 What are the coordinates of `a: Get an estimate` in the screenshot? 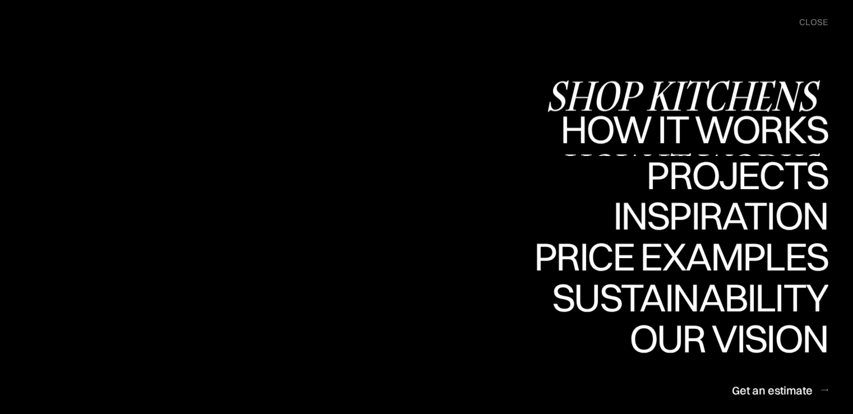 It's located at (779, 390).